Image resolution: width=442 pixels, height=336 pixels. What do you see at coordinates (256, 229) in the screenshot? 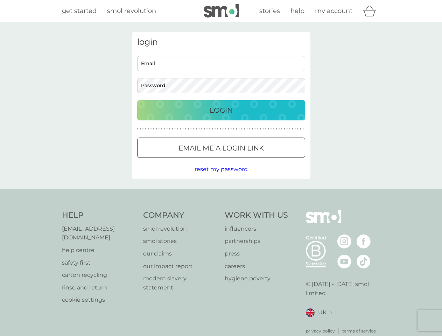
I see `p: influencers` at bounding box center [256, 229].